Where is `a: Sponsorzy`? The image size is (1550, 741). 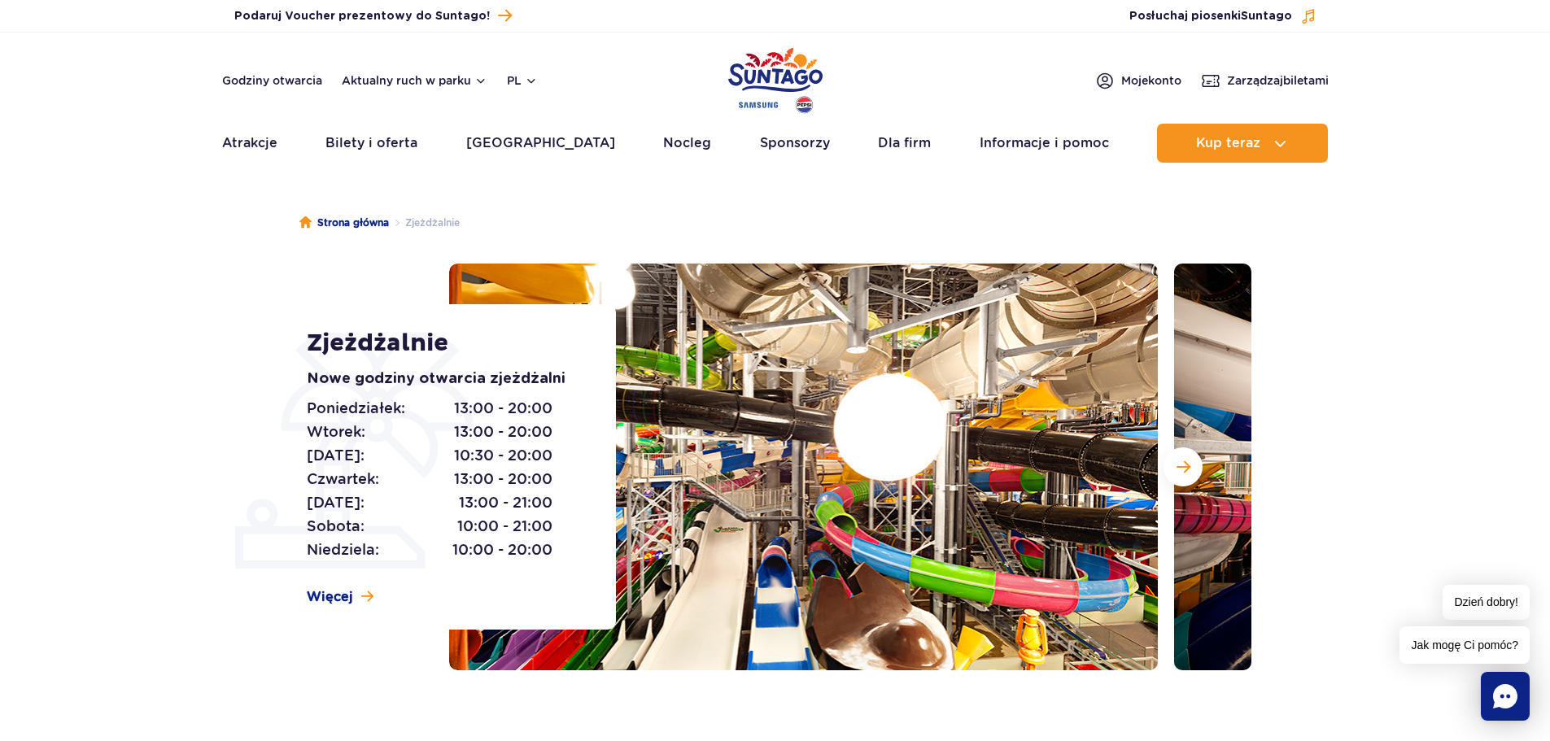
a: Sponsorzy is located at coordinates (795, 143).